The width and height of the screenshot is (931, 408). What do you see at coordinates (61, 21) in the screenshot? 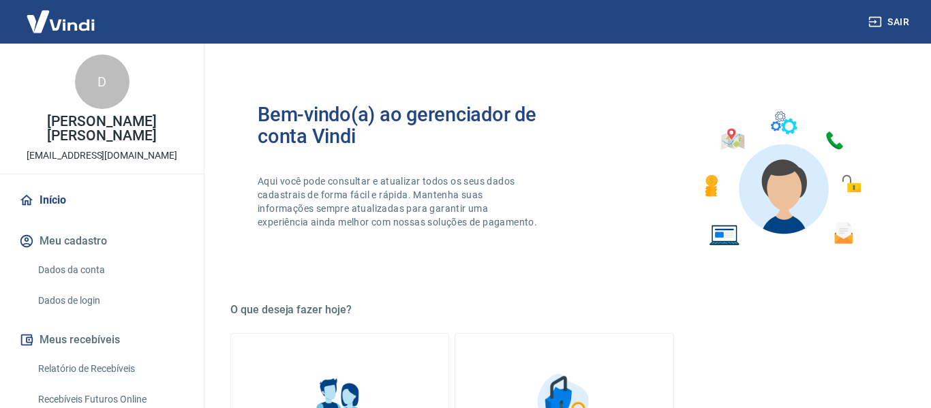
I see `img: Vindi` at bounding box center [61, 21].